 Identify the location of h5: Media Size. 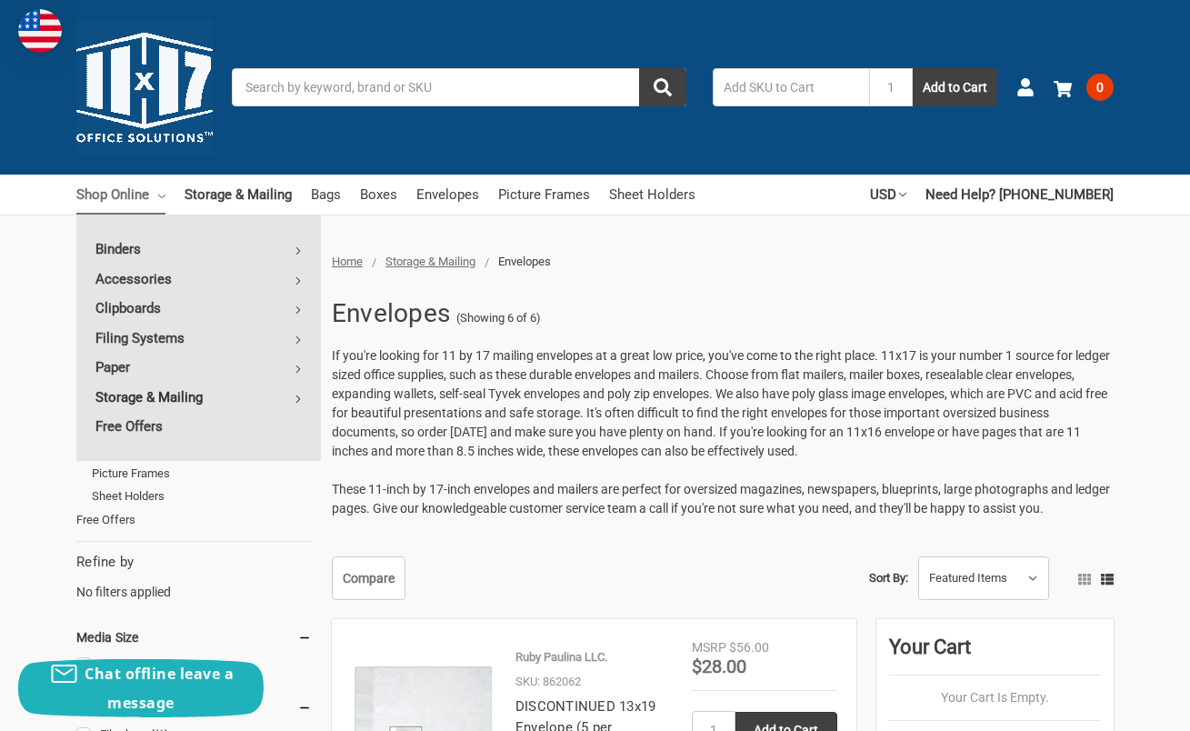
(194, 637).